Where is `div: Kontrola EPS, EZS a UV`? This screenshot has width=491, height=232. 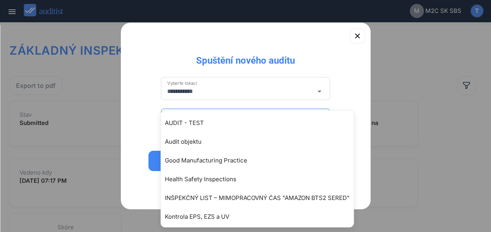
div: Kontrola EPS, EZS a UV is located at coordinates (261, 217).